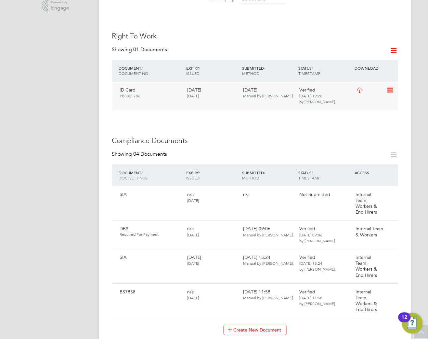 Image resolution: width=428 pixels, height=339 pixels. I want to click on div: DOWNLOAD, so click(376, 68).